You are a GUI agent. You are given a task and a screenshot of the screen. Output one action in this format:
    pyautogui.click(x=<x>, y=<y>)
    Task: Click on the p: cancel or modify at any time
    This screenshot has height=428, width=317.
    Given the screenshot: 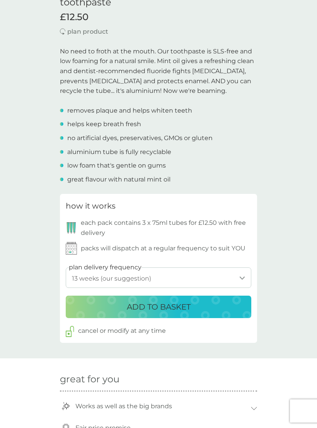 What is the action you would take?
    pyautogui.click(x=122, y=331)
    